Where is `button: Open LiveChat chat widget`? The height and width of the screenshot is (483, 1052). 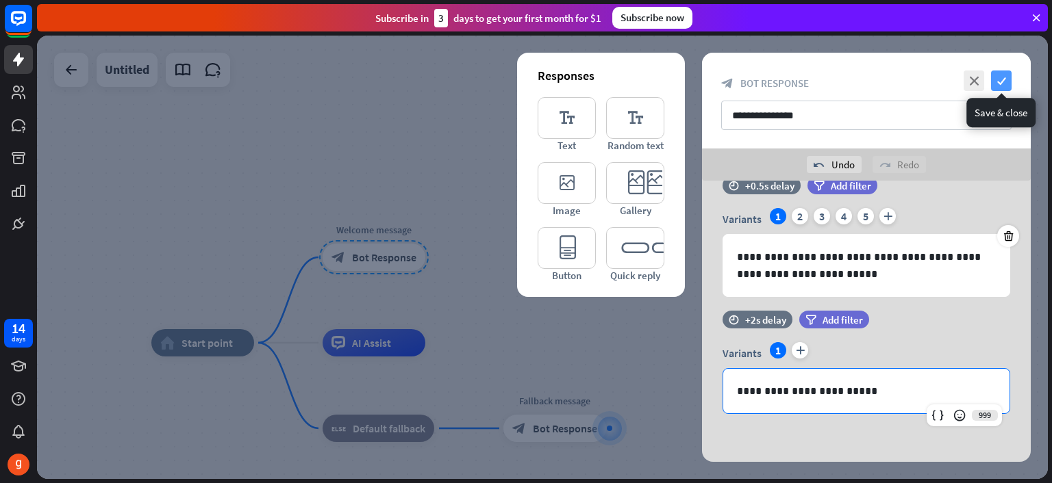
button: Open LiveChat chat widget is located at coordinates (32, 26).